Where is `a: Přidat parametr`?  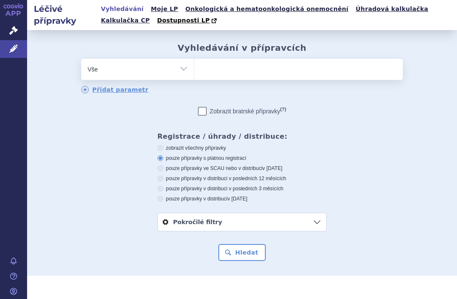
a: Přidat parametr is located at coordinates (115, 90).